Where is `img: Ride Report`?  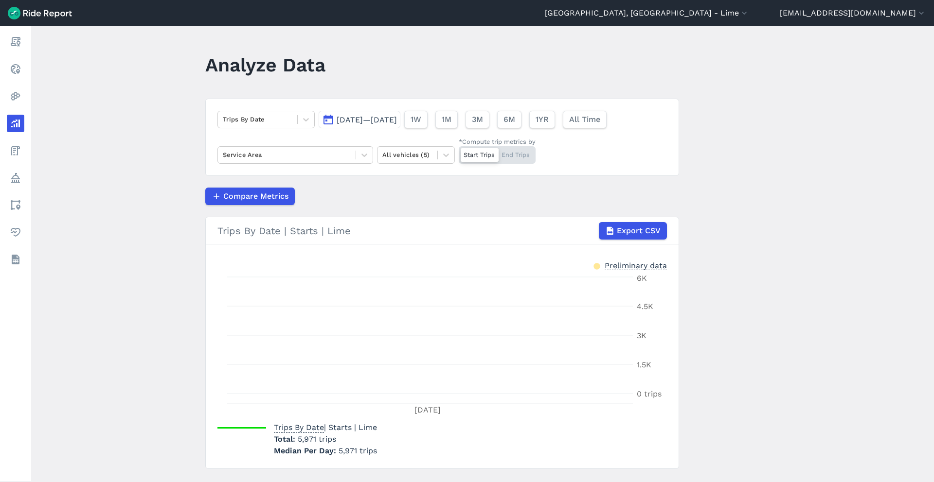 img: Ride Report is located at coordinates (40, 13).